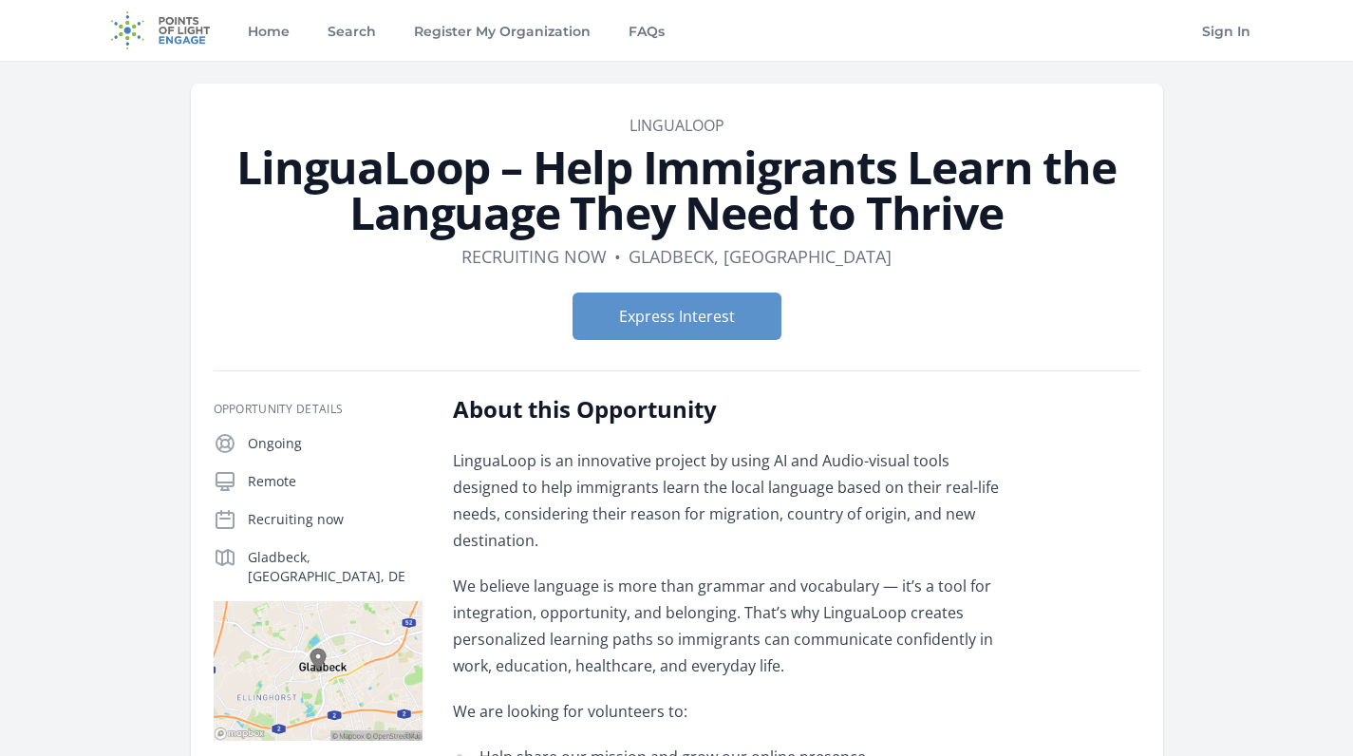 The width and height of the screenshot is (1353, 756). I want to click on dd: Recruiting now, so click(534, 256).